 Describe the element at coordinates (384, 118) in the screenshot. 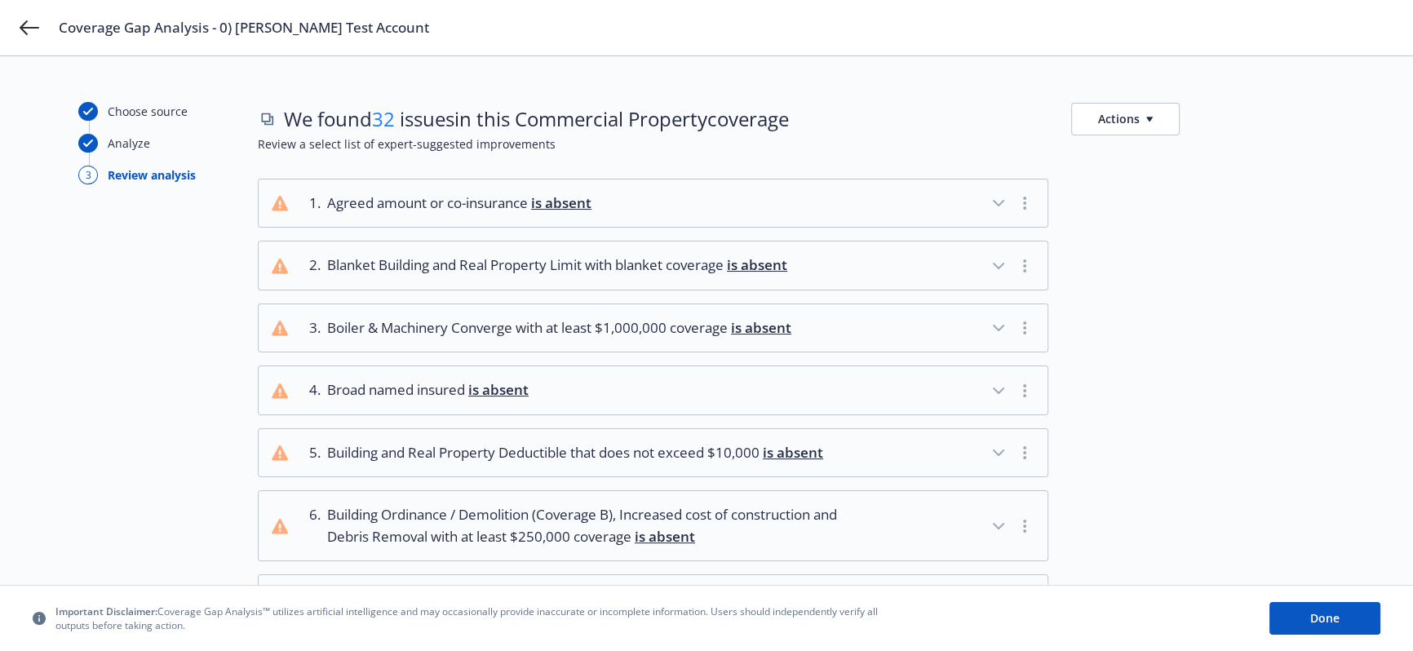

I see `span: 32` at that location.